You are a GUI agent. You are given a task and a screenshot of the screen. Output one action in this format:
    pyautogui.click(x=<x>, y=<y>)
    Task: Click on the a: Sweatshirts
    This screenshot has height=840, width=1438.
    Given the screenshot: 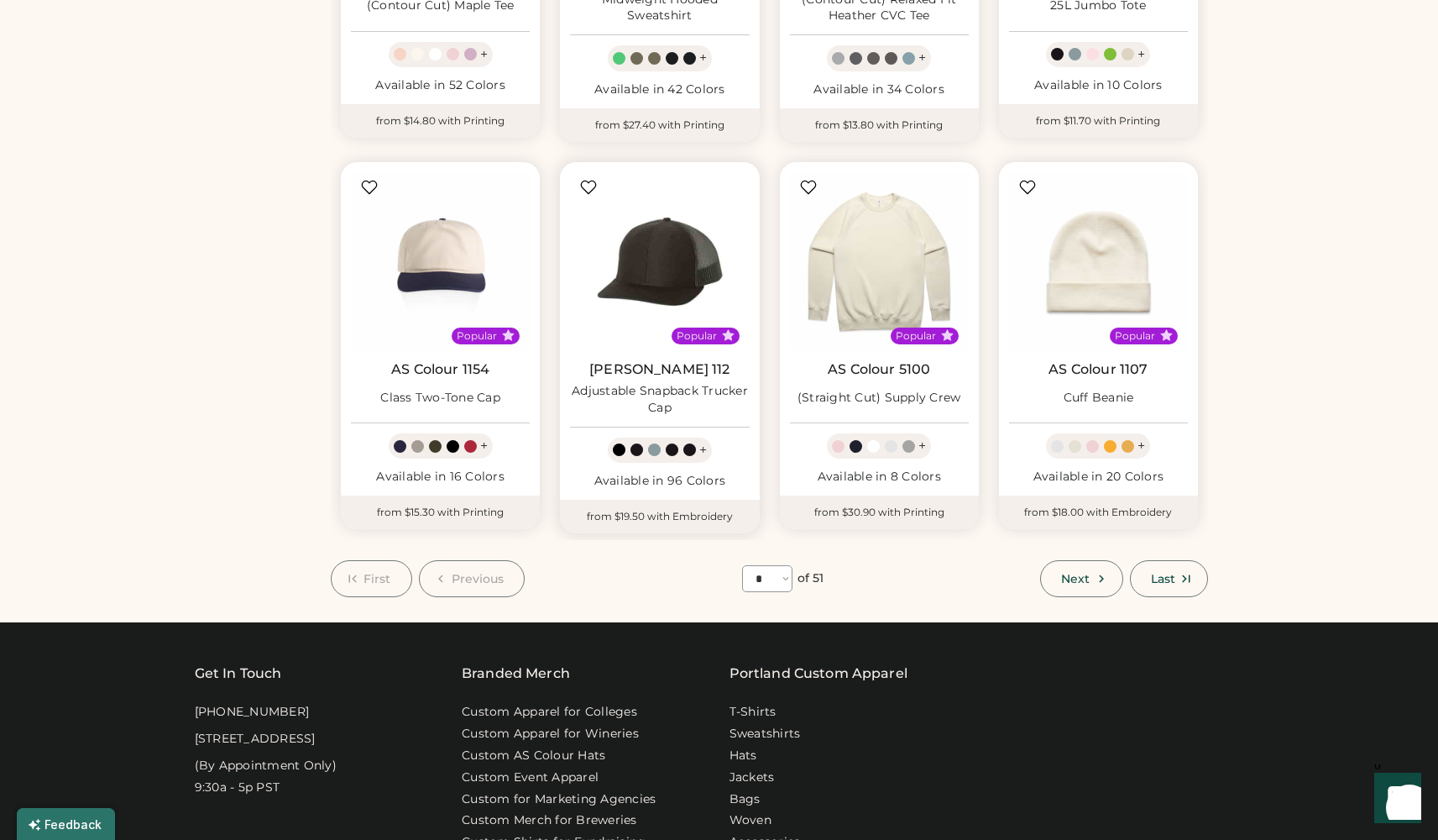 What is the action you would take?
    pyautogui.click(x=765, y=734)
    